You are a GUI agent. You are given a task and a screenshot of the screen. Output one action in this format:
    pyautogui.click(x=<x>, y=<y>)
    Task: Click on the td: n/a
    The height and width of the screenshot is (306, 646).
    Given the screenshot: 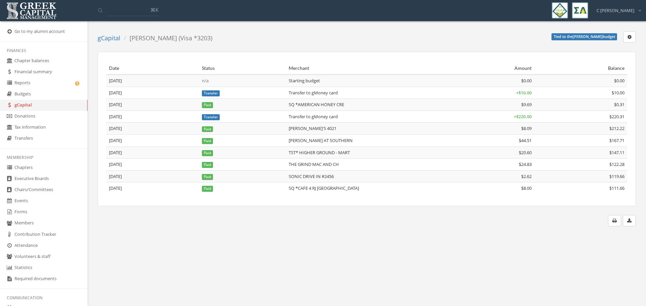 What is the action you would take?
    pyautogui.click(x=243, y=81)
    